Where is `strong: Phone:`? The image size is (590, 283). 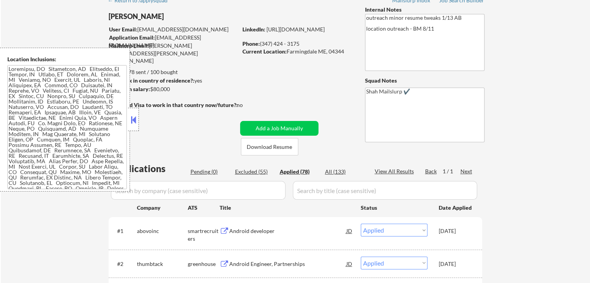
strong: Phone: is located at coordinates (251, 43).